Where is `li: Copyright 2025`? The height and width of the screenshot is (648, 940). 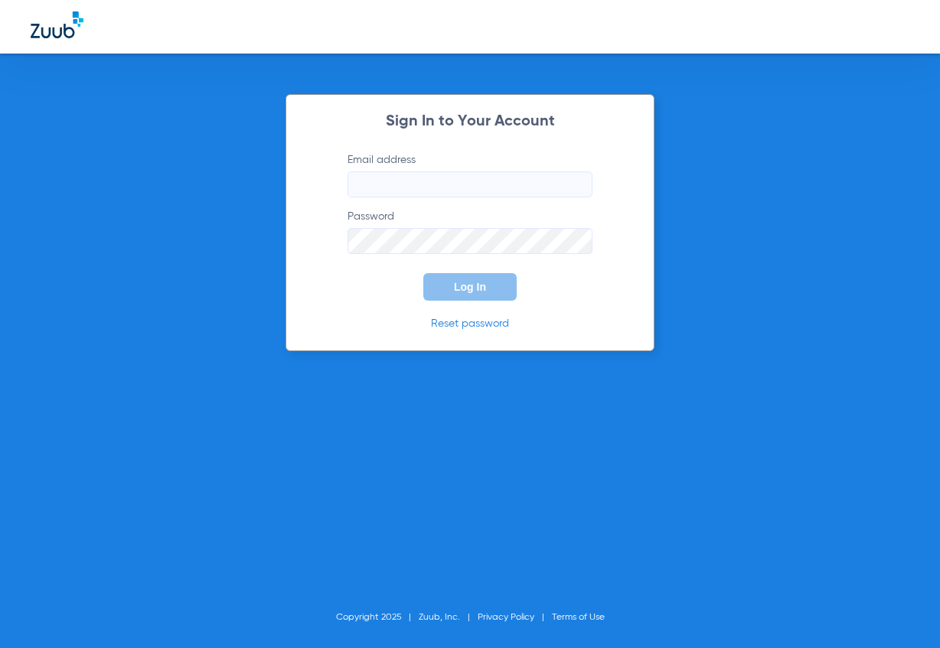
li: Copyright 2025 is located at coordinates (377, 618).